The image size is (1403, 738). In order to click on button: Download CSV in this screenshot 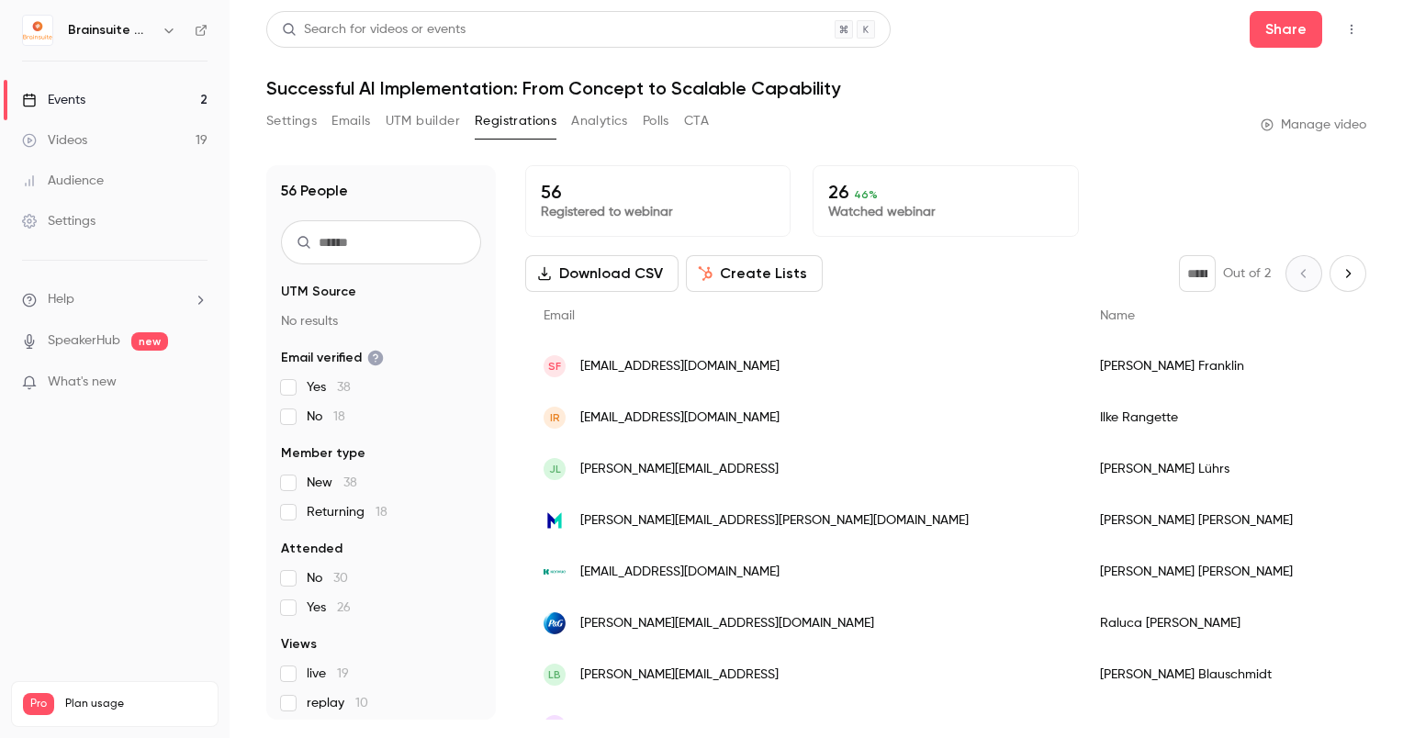, I will do `click(601, 274)`.